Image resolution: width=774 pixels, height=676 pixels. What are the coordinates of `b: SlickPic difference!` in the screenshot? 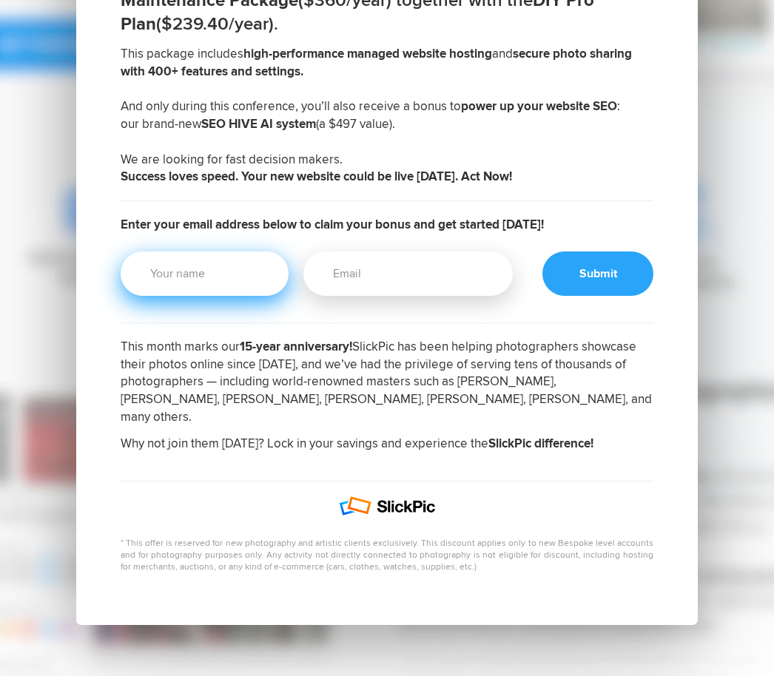 It's located at (541, 443).